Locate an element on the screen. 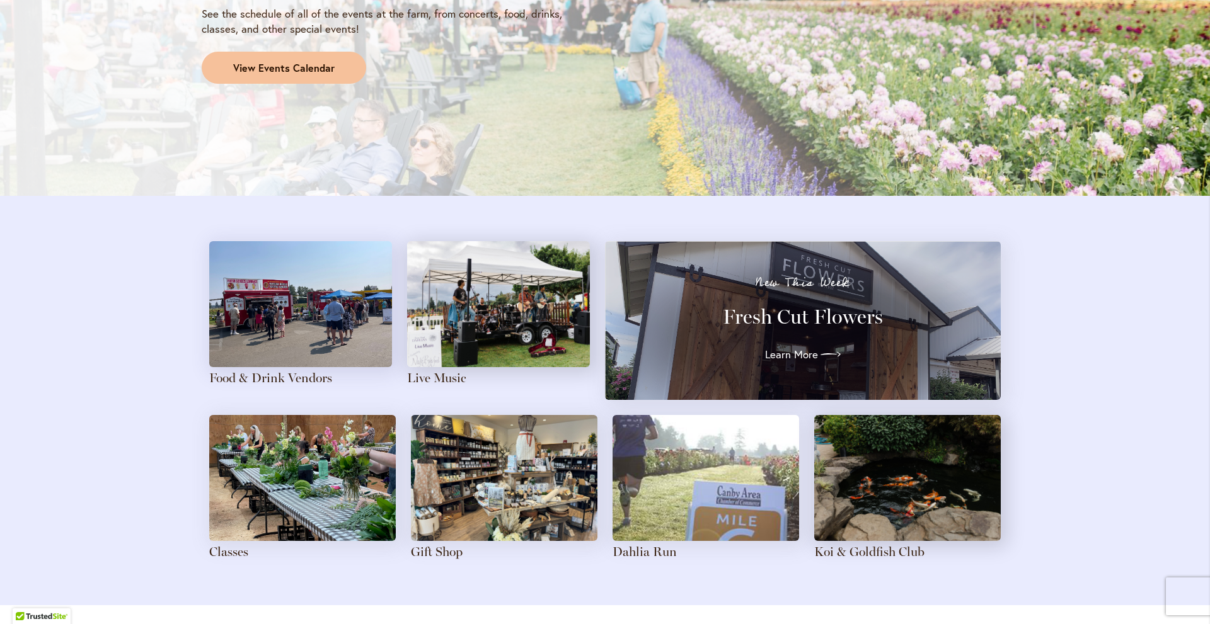 This screenshot has height=624, width=1210. img: Orange and white mottled koi swim in a rock-lined pond is located at coordinates (907, 478).